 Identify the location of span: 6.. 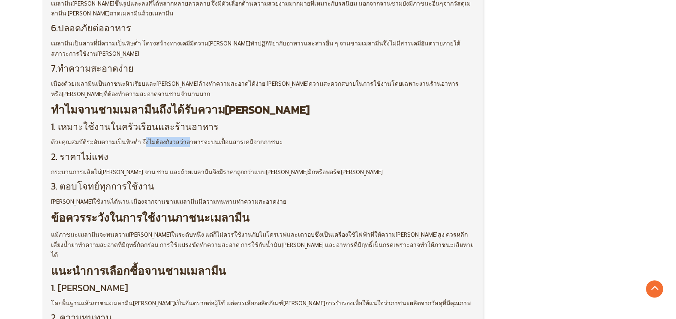
(54, 28).